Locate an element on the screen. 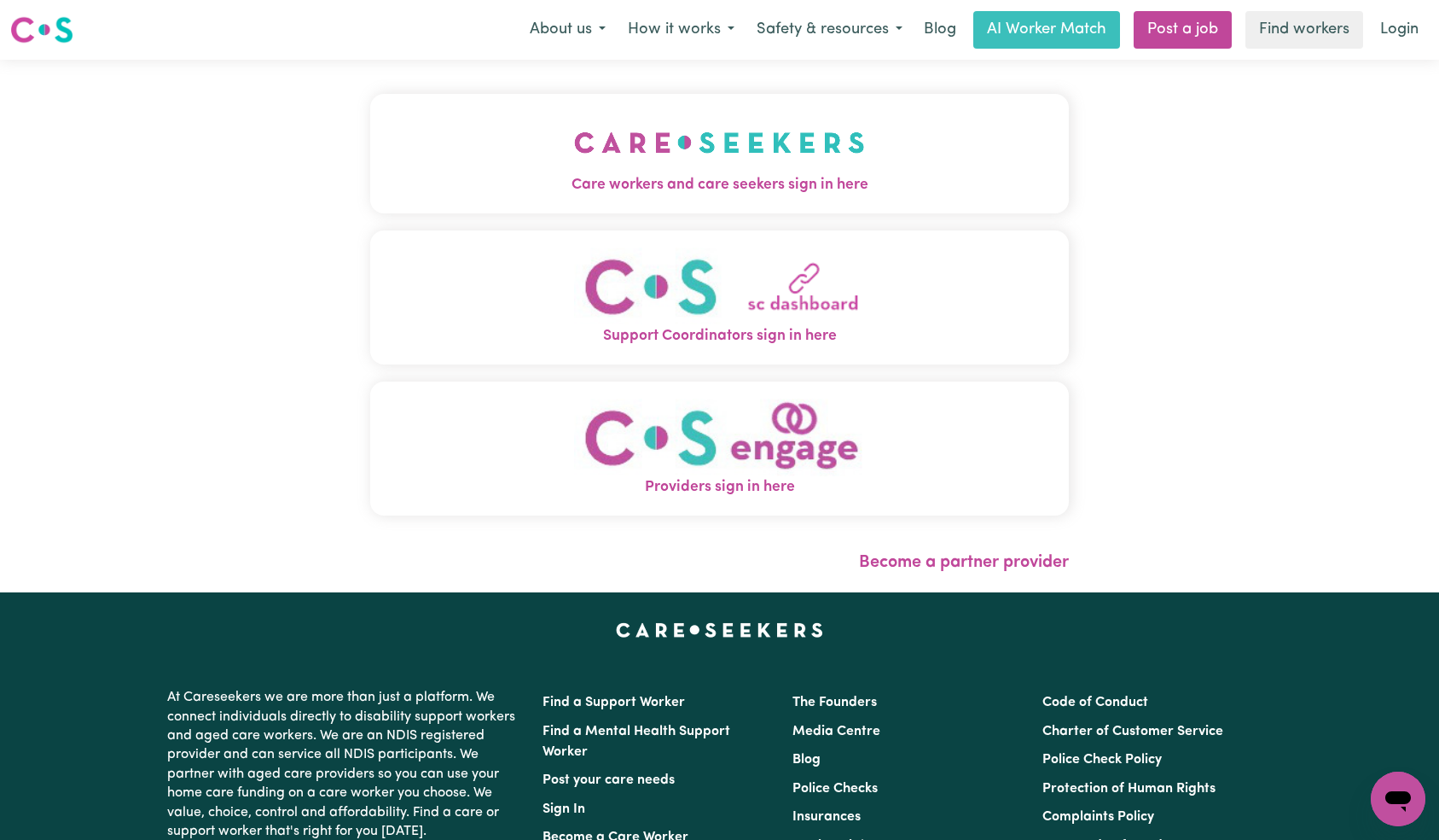 This screenshot has height=840, width=1439. button: About us is located at coordinates (568, 30).